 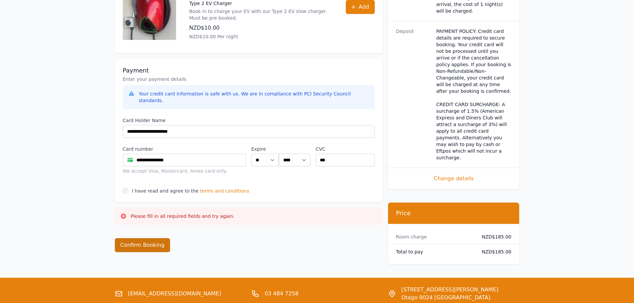 I want to click on span: Change details, so click(x=453, y=179).